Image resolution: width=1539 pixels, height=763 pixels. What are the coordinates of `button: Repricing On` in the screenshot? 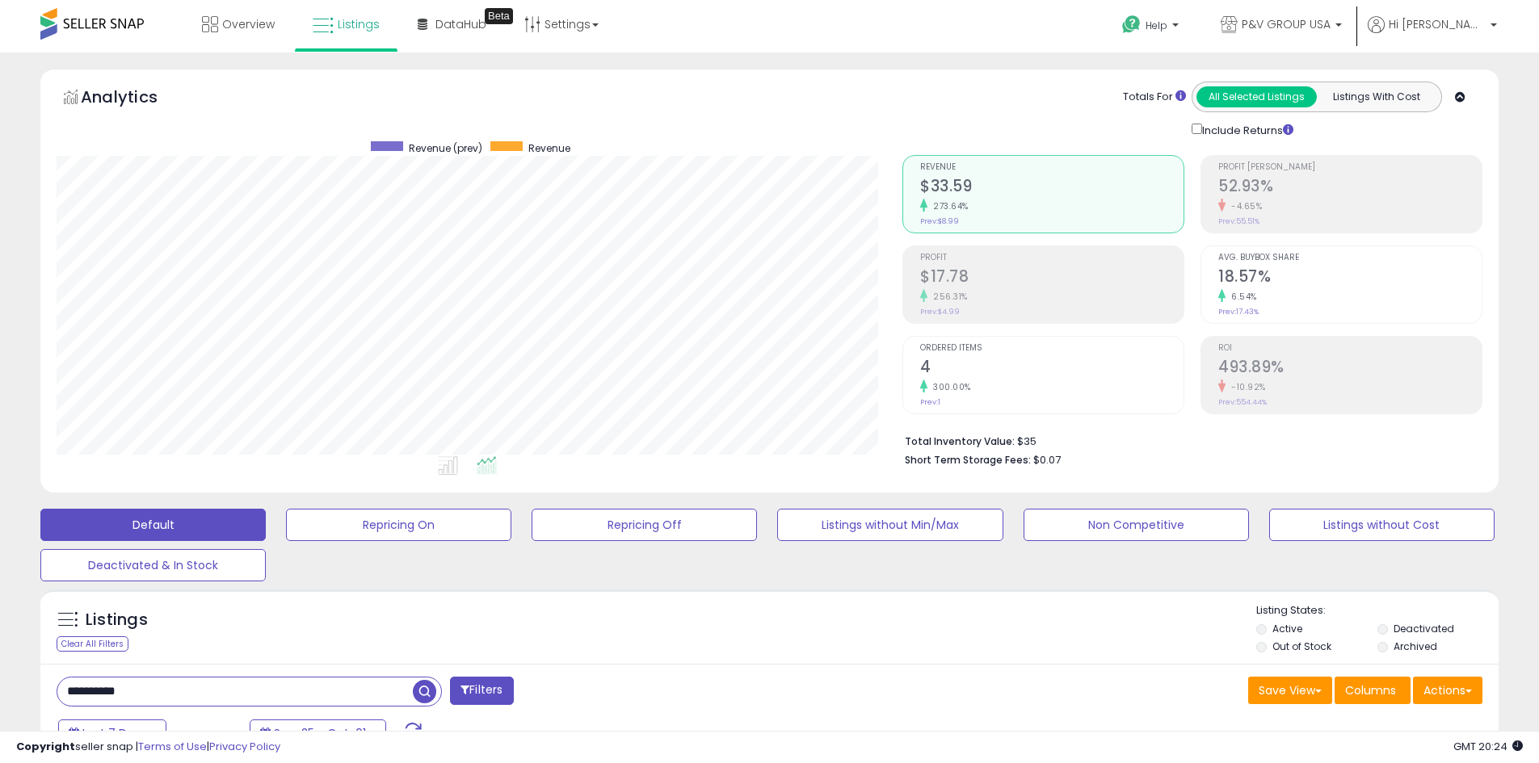 It's located at (398, 525).